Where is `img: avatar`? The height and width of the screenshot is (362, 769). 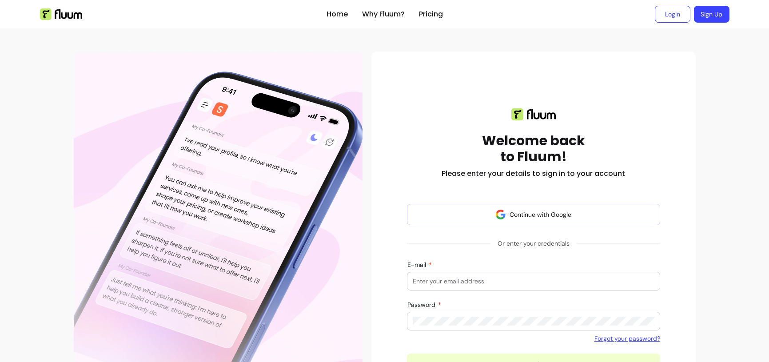 img: avatar is located at coordinates (501, 215).